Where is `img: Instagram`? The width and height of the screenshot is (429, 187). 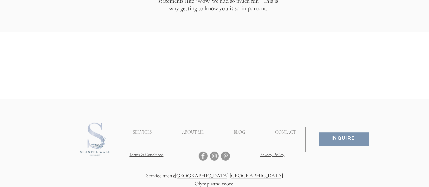
img: Instagram is located at coordinates (214, 156).